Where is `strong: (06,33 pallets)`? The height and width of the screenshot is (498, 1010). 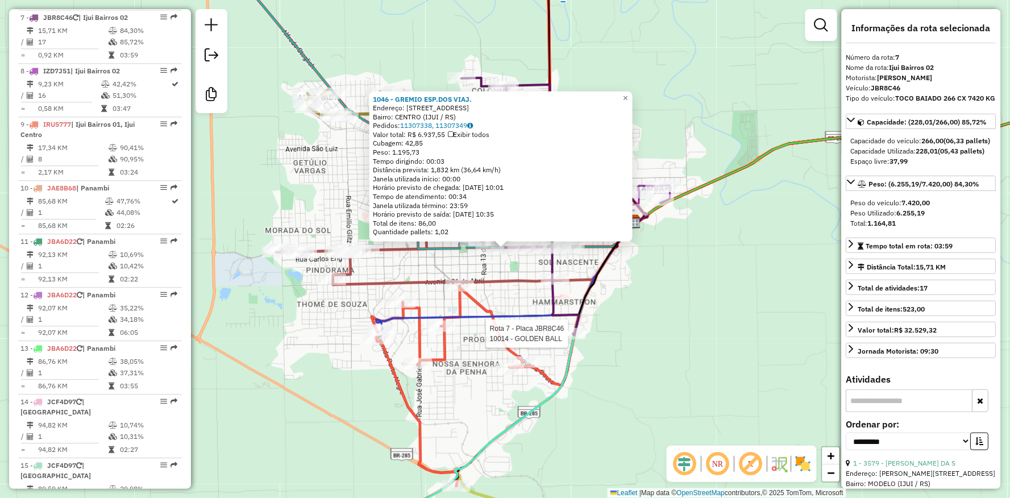
strong: (06,33 pallets) is located at coordinates (967, 140).